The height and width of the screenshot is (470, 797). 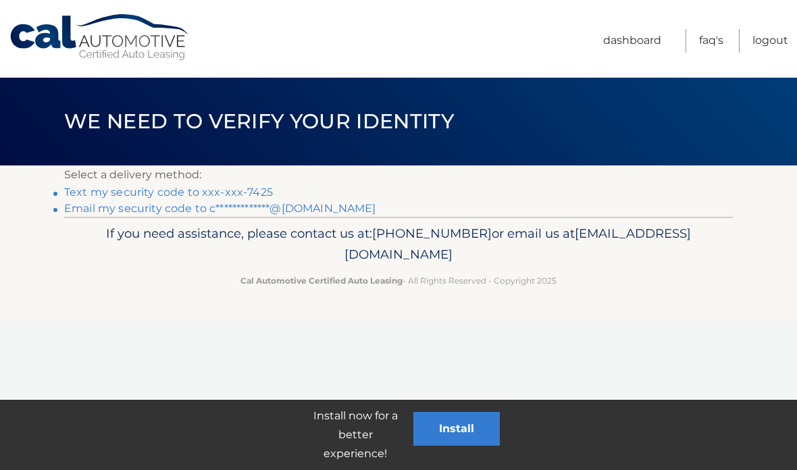 What do you see at coordinates (168, 192) in the screenshot?
I see `a: Text my security code to xxx-xxx-7425` at bounding box center [168, 192].